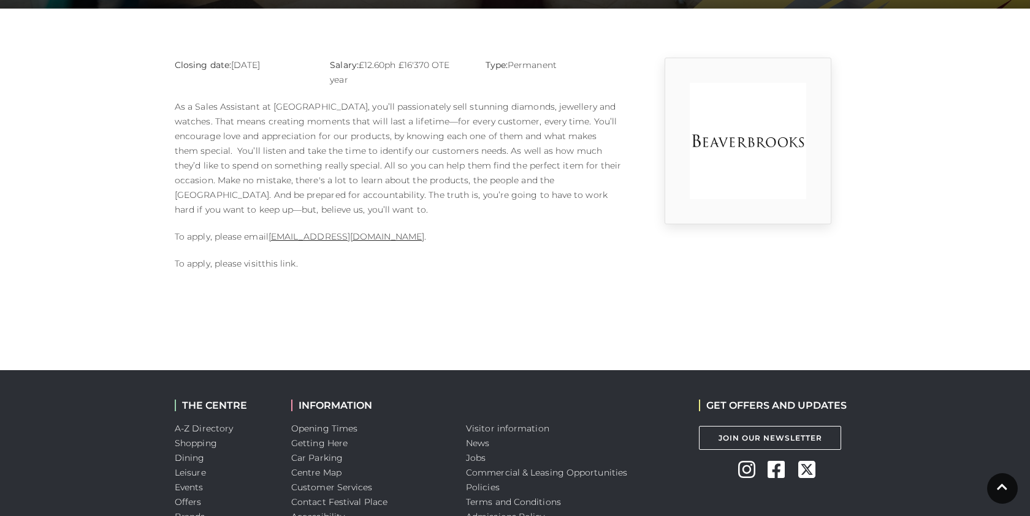  I want to click on a: Terms and Conditions, so click(513, 502).